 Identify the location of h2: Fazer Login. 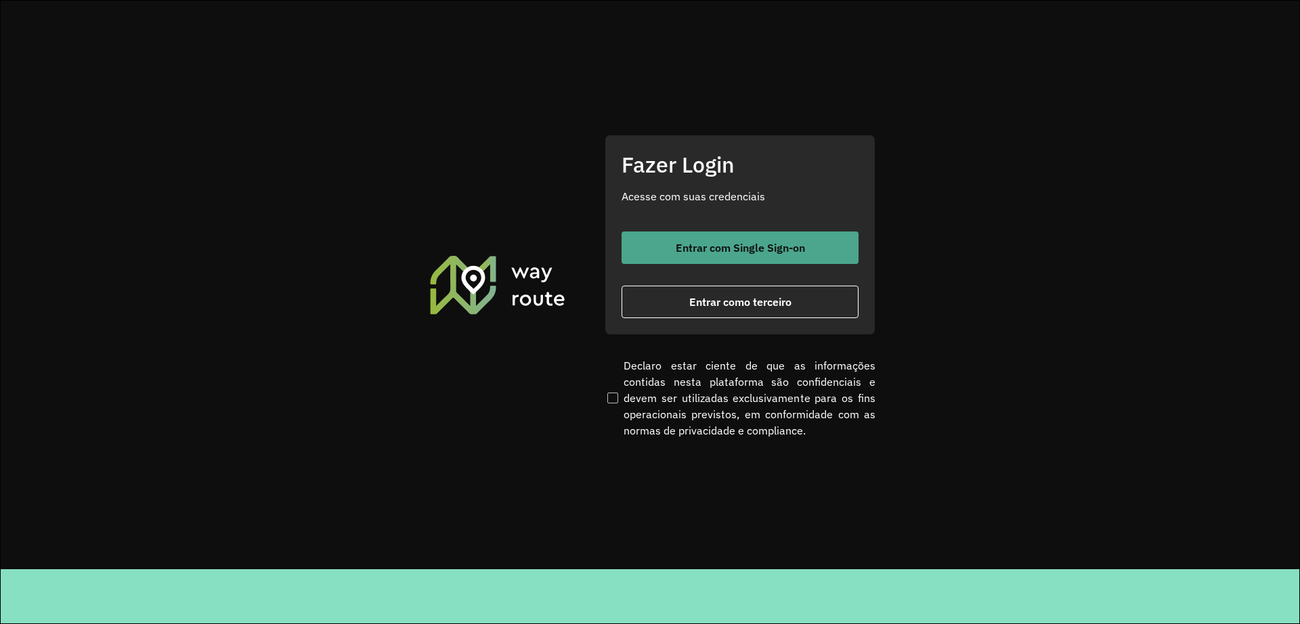
(740, 164).